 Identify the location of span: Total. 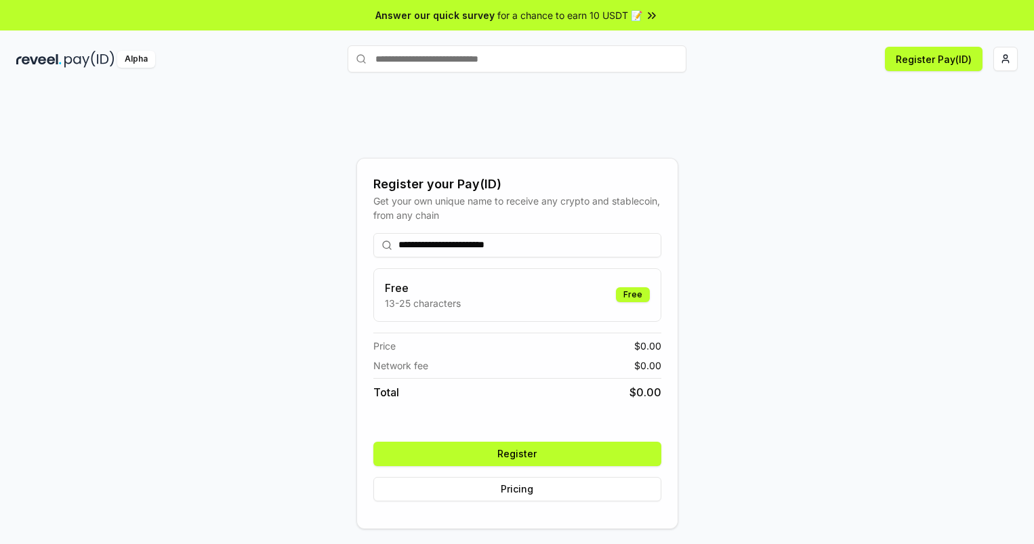
(386, 392).